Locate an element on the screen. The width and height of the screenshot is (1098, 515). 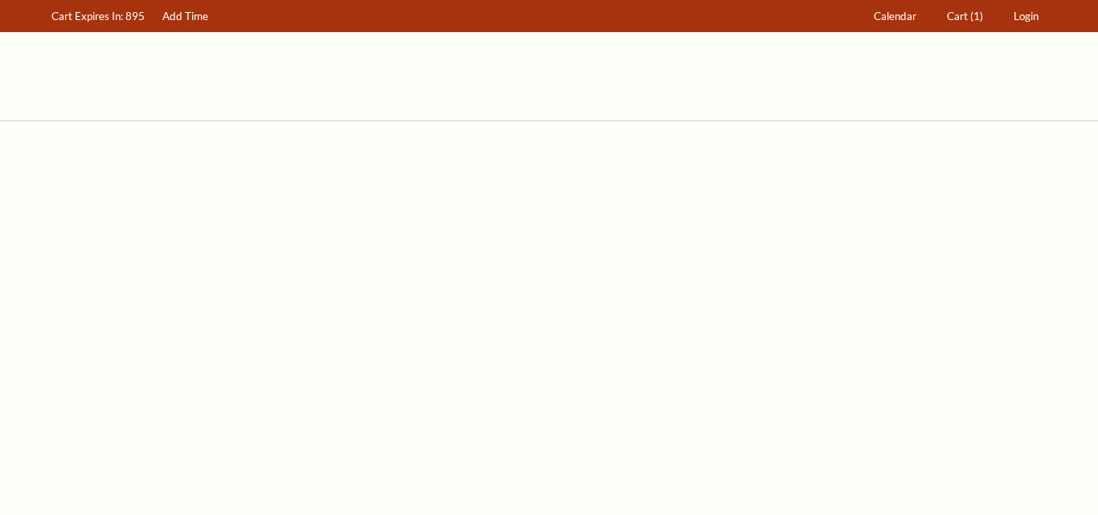
a: Add Time is located at coordinates (186, 16).